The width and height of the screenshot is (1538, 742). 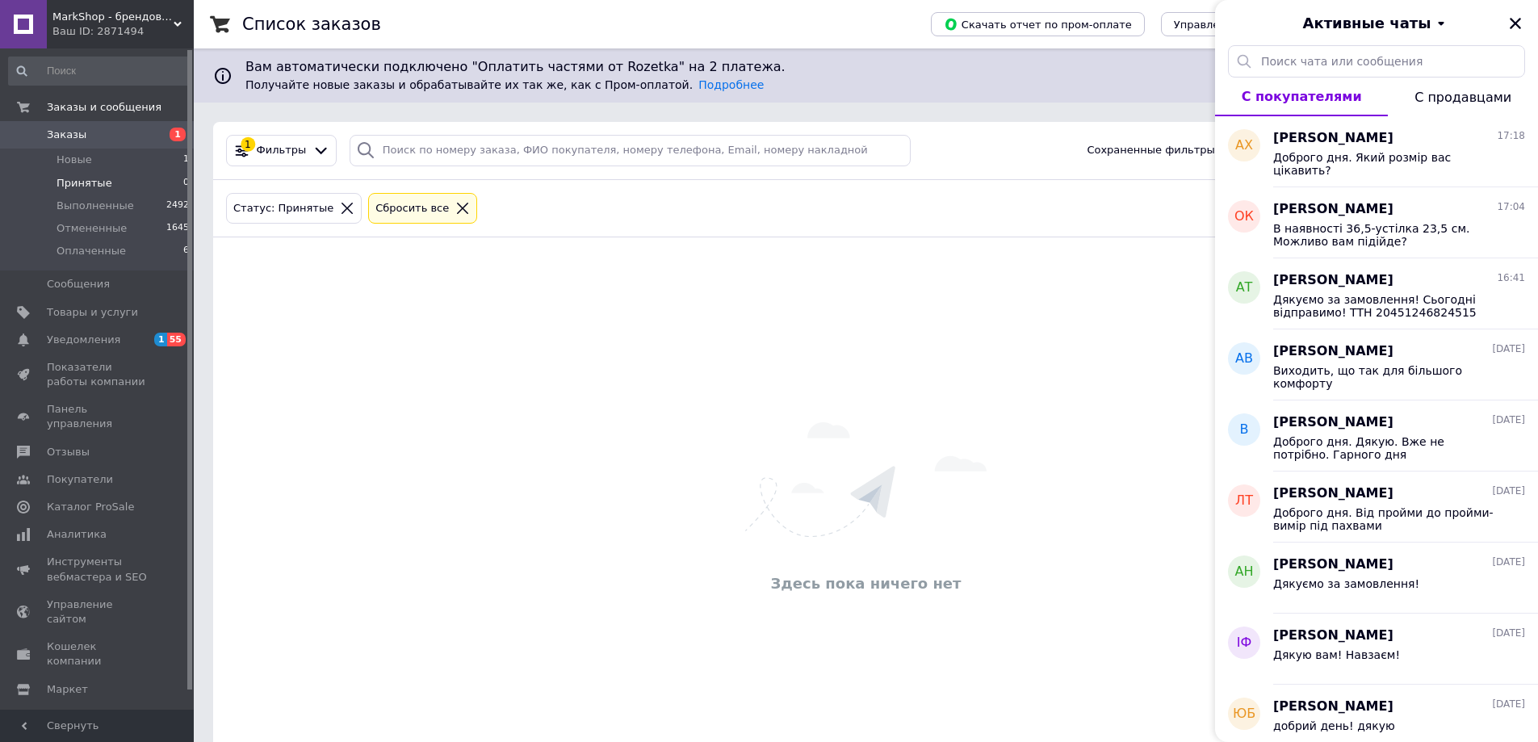 What do you see at coordinates (1244, 358) in the screenshot?
I see `span: АВ` at bounding box center [1244, 358].